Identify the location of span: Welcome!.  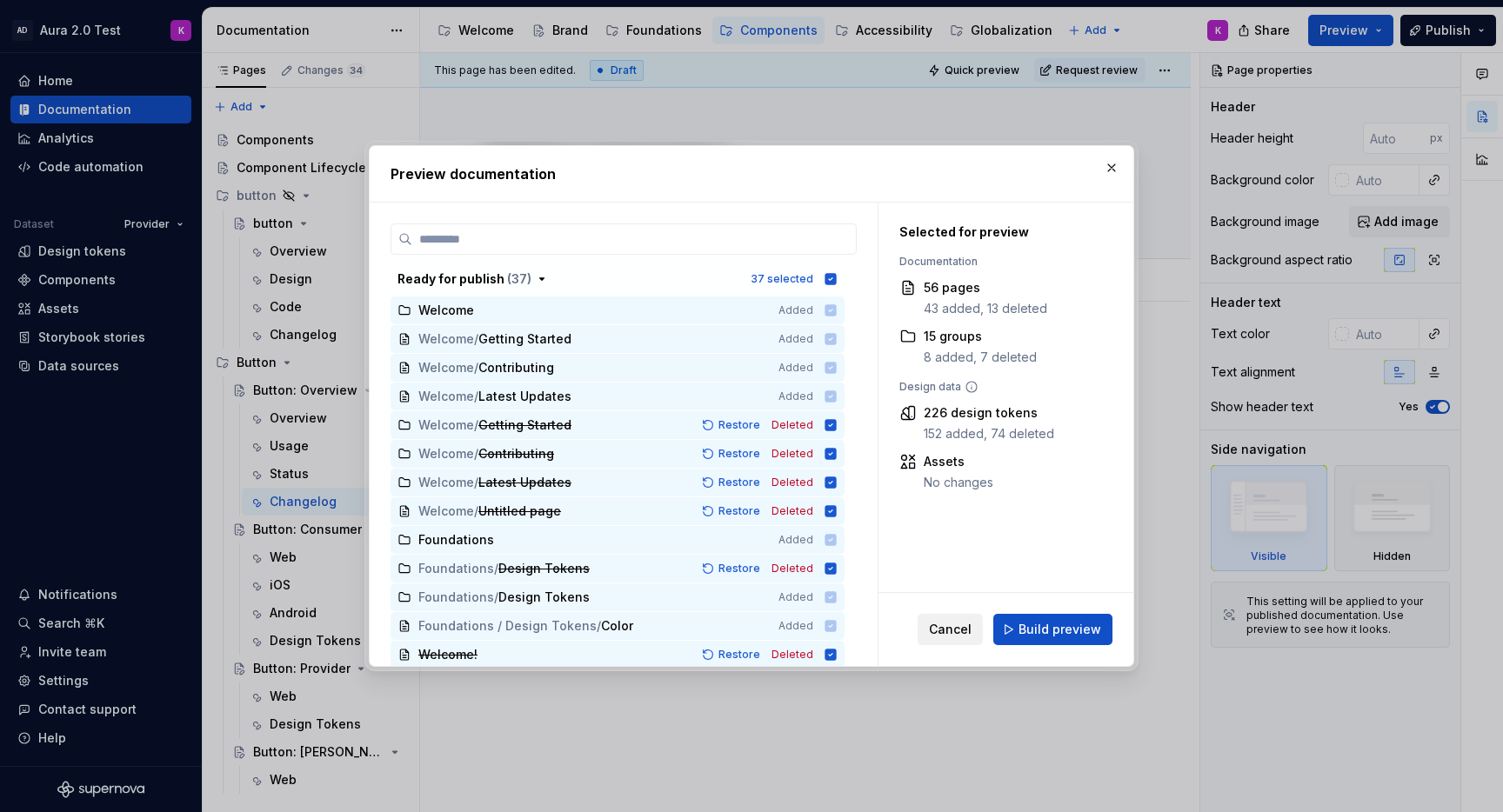
(448, 655).